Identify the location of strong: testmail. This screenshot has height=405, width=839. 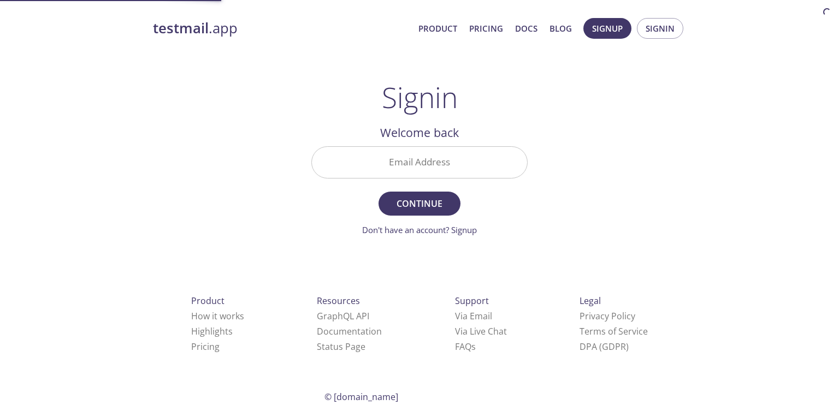
(181, 28).